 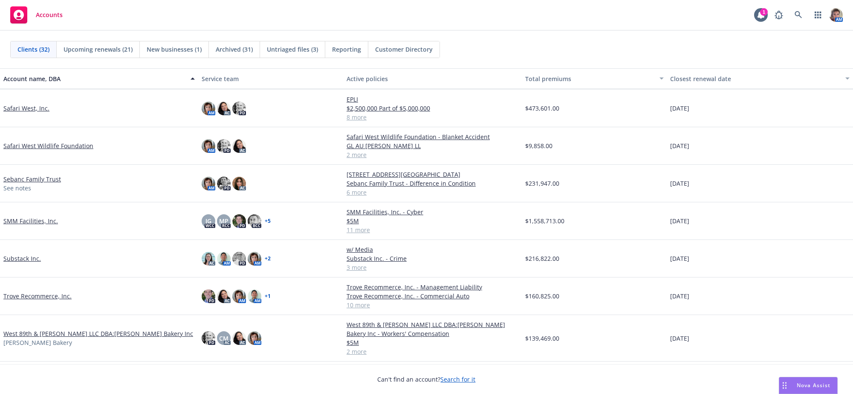 What do you see at coordinates (174, 49) in the screenshot?
I see `span: New businesses (1)` at bounding box center [174, 49].